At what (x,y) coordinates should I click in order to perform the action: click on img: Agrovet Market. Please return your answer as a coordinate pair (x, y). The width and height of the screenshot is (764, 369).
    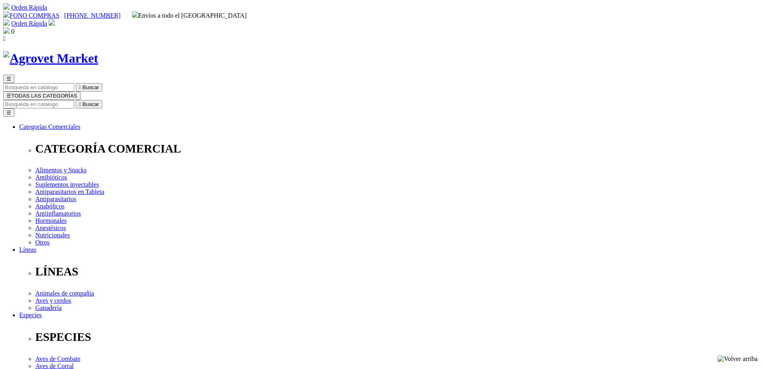
    Looking at the image, I should click on (51, 58).